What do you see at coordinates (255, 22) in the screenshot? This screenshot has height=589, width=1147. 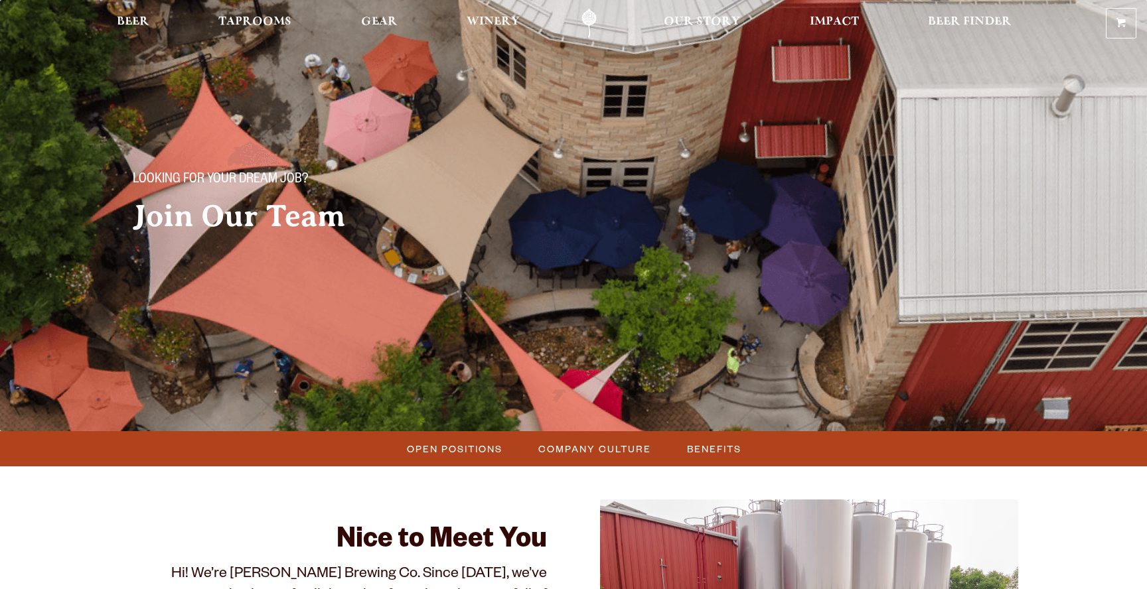 I see `span: Taprooms` at bounding box center [255, 22].